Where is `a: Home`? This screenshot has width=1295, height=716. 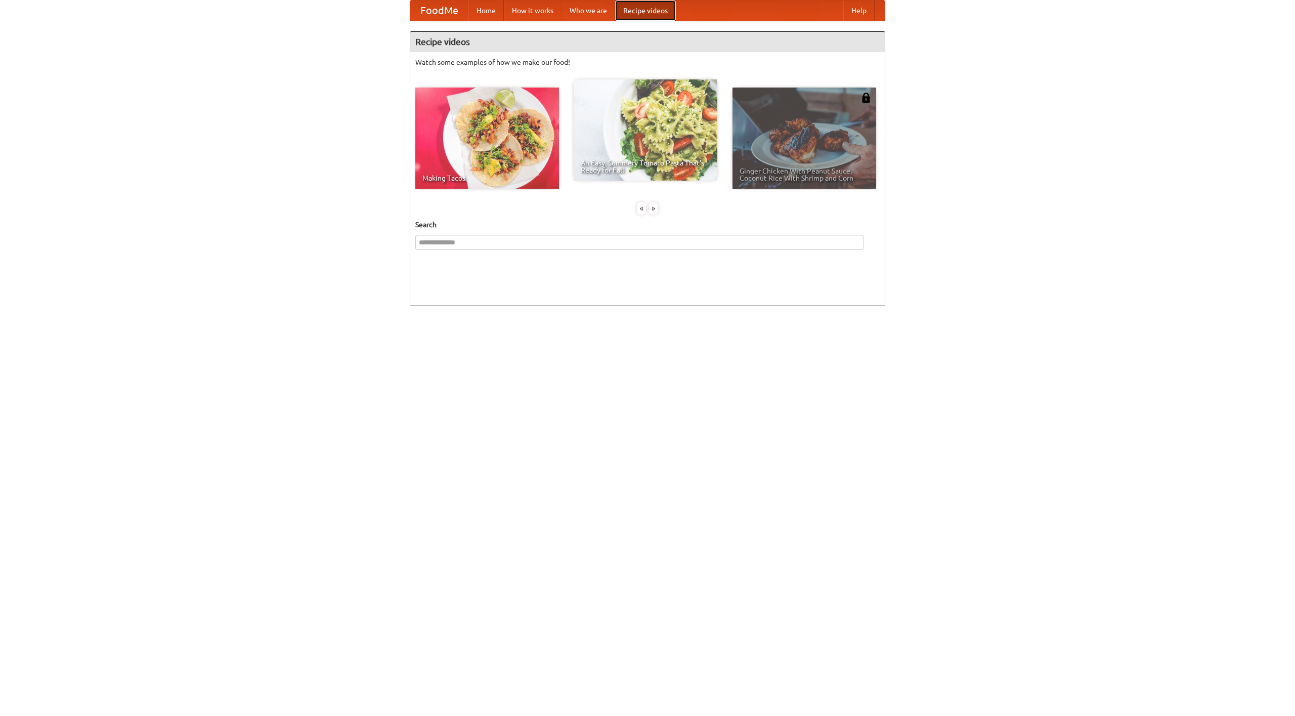
a: Home is located at coordinates (486, 11).